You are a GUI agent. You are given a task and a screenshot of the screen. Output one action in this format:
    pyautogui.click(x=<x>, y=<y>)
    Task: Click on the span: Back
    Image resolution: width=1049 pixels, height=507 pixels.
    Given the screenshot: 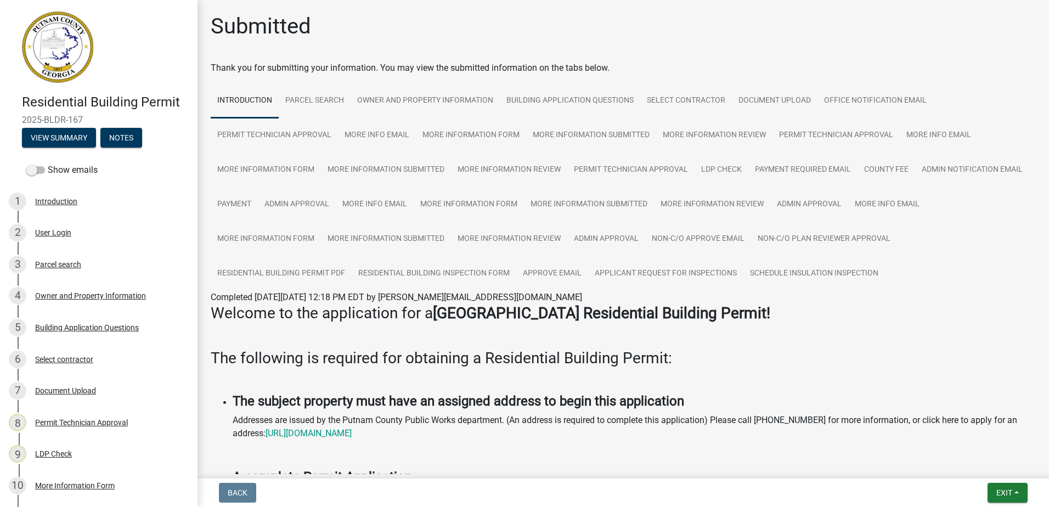 What is the action you would take?
    pyautogui.click(x=238, y=493)
    